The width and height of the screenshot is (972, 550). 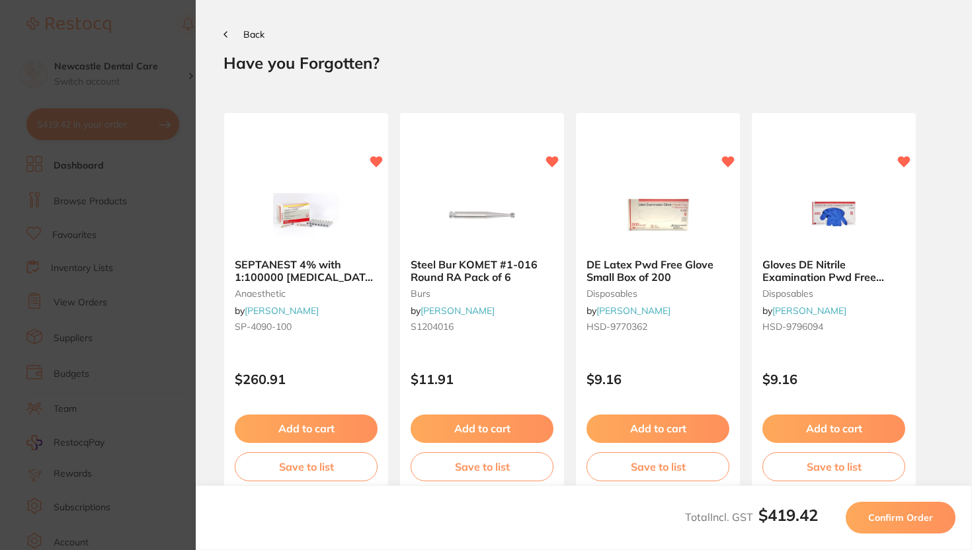 What do you see at coordinates (306, 379) in the screenshot?
I see `p: $260.91` at bounding box center [306, 379].